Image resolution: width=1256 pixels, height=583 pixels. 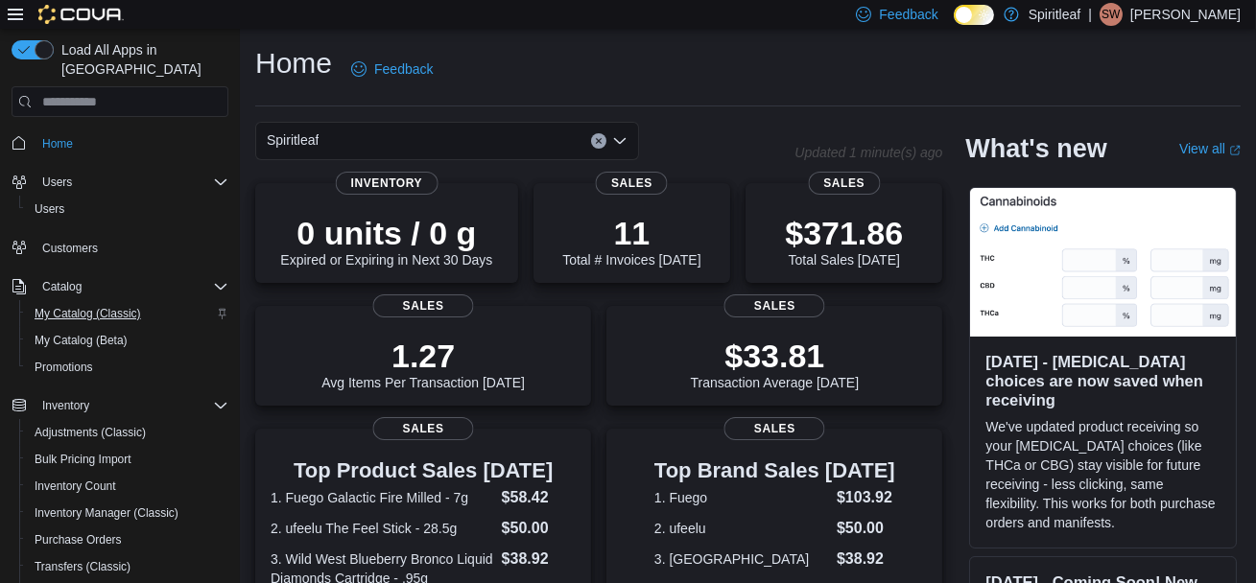 I want to click on button: My Catalog (Classic), so click(x=128, y=314).